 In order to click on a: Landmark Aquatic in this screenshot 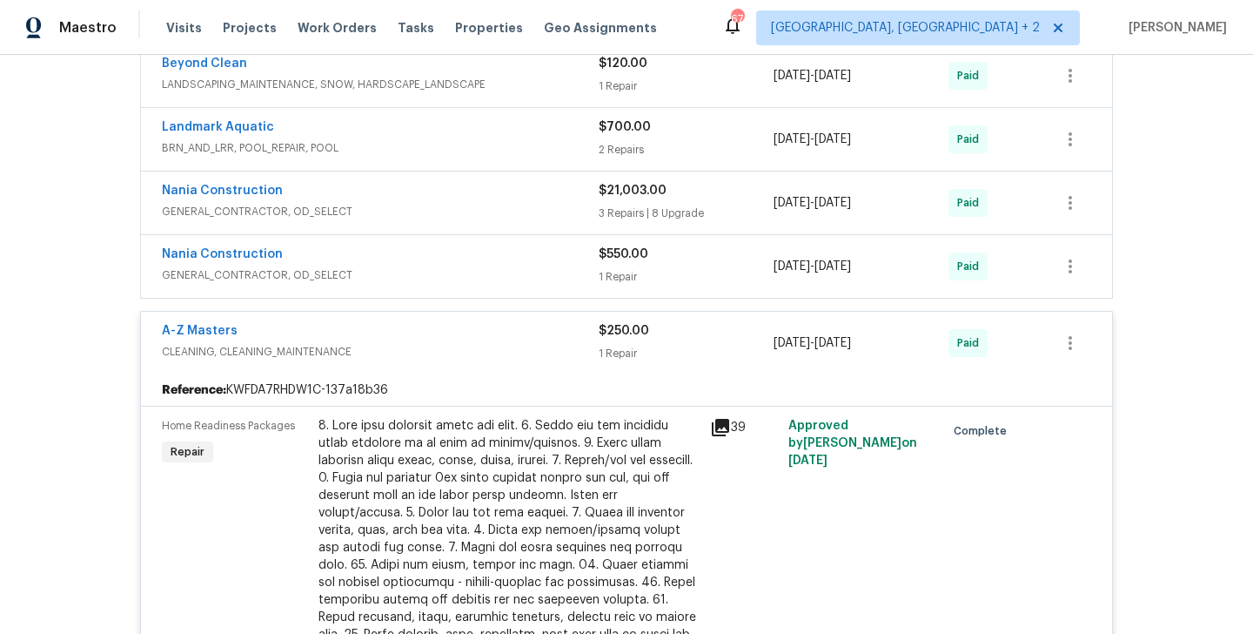, I will do `click(218, 127)`.